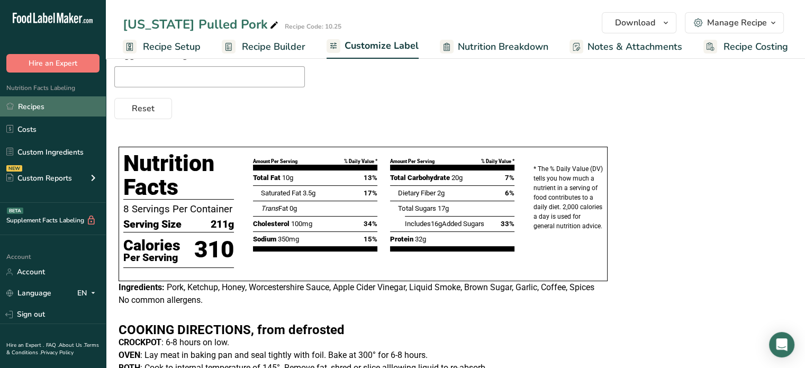  I want to click on a: Language, so click(29, 293).